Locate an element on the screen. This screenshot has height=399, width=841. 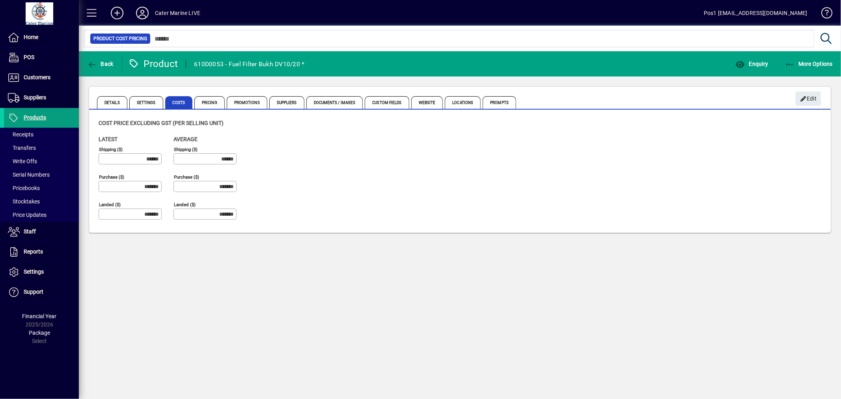
span: Cost price excluding GST (per selling unit) is located at coordinates (161, 123).